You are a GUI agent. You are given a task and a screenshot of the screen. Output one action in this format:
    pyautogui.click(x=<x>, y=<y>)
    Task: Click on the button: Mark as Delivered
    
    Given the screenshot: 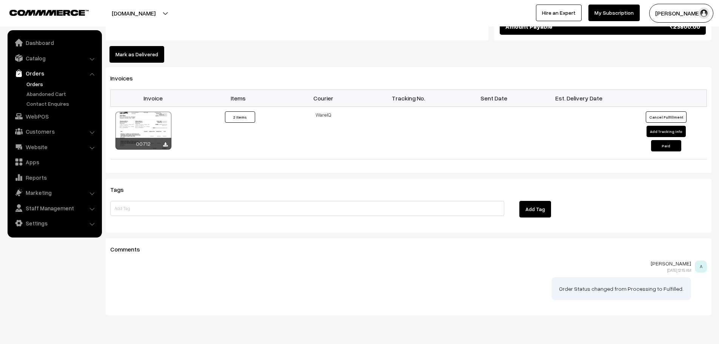 What is the action you would take?
    pyautogui.click(x=137, y=54)
    